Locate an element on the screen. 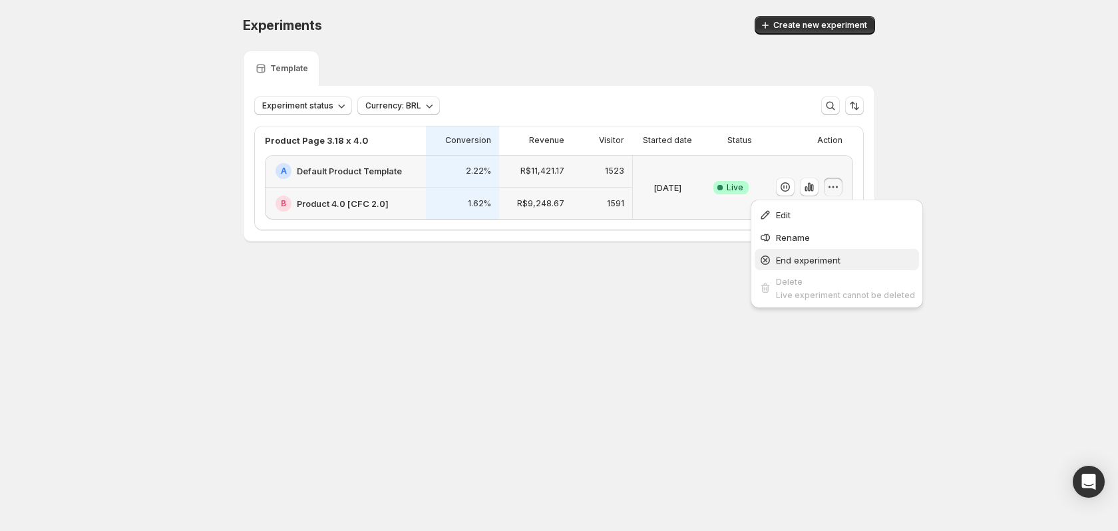 The height and width of the screenshot is (531, 1118). h2: Default Product Template is located at coordinates (349, 171).